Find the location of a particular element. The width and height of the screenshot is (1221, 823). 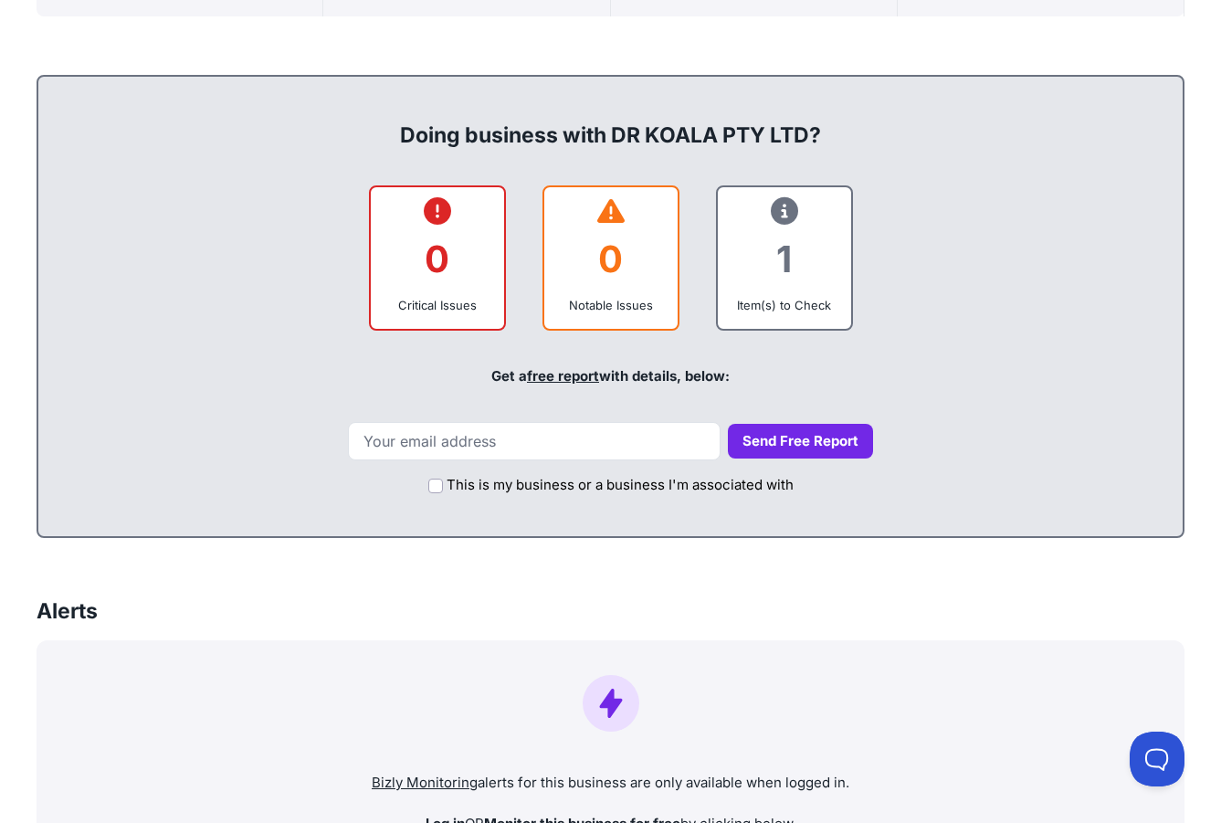

div: Notable Issues is located at coordinates (611, 305).